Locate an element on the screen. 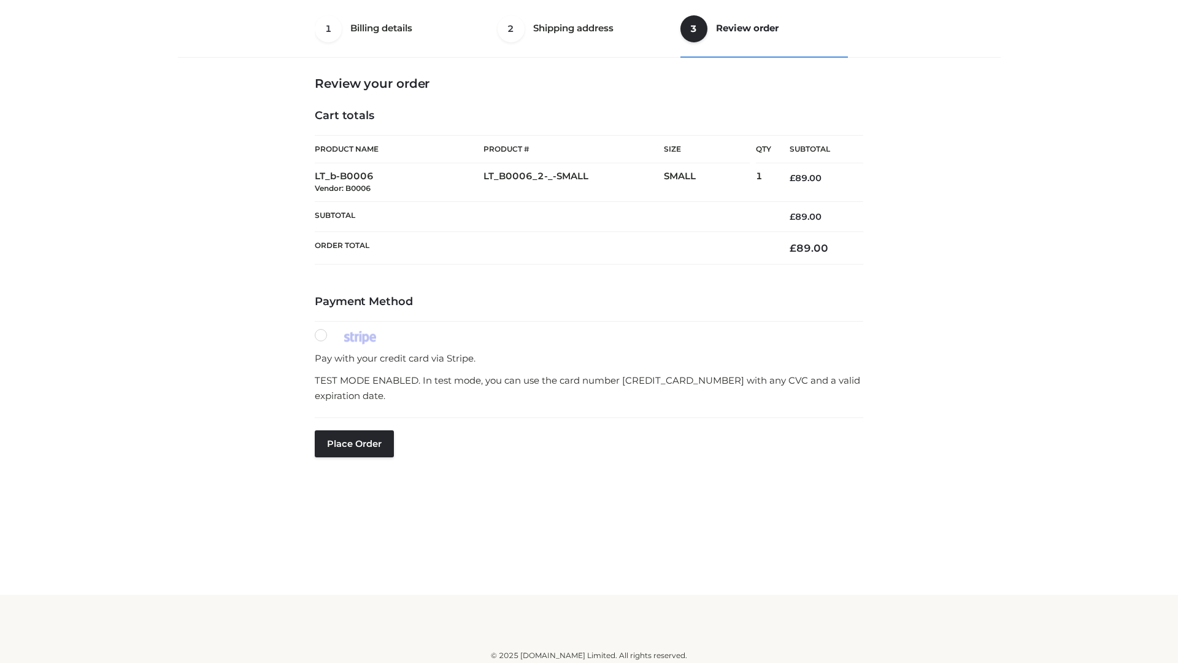 The width and height of the screenshot is (1178, 663). td: 1 is located at coordinates (763, 182).